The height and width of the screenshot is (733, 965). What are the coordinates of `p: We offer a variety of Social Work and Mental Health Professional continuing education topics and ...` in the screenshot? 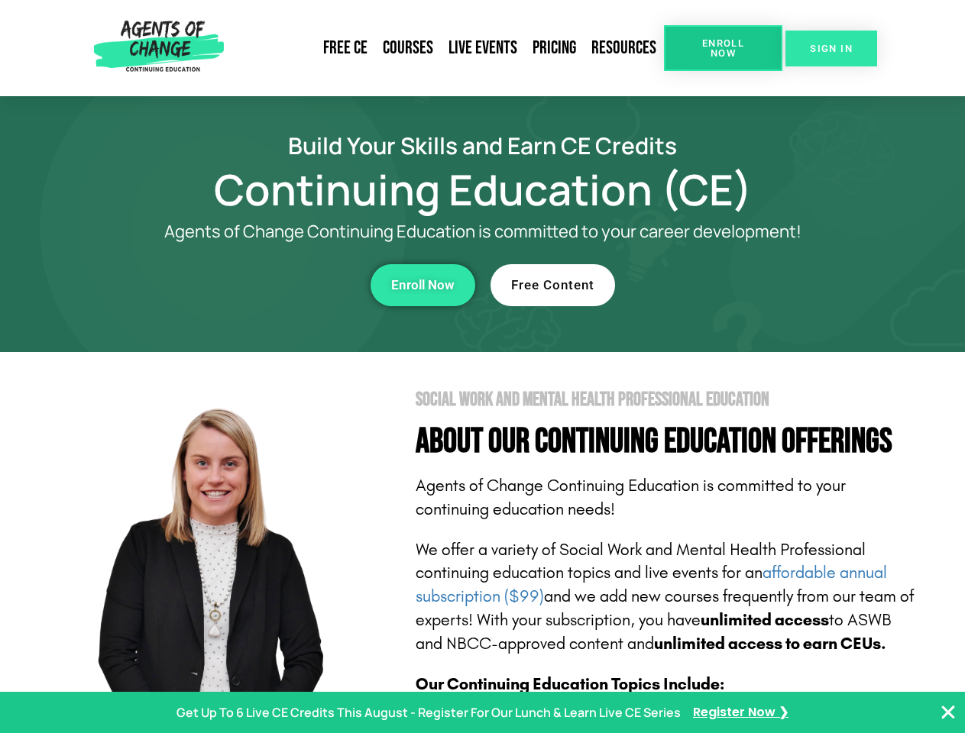 It's located at (667, 597).